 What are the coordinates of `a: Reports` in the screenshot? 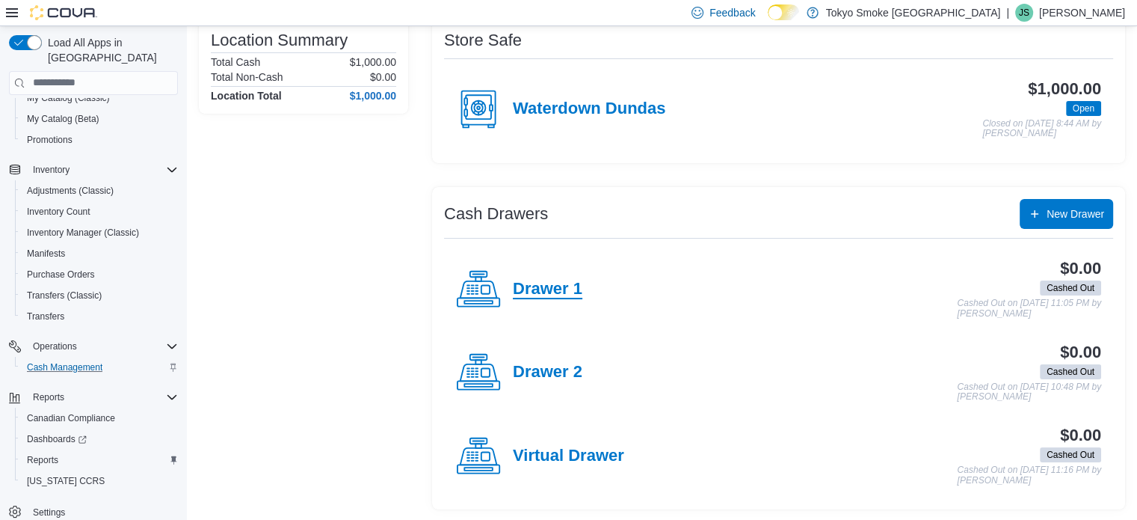 It's located at (43, 460).